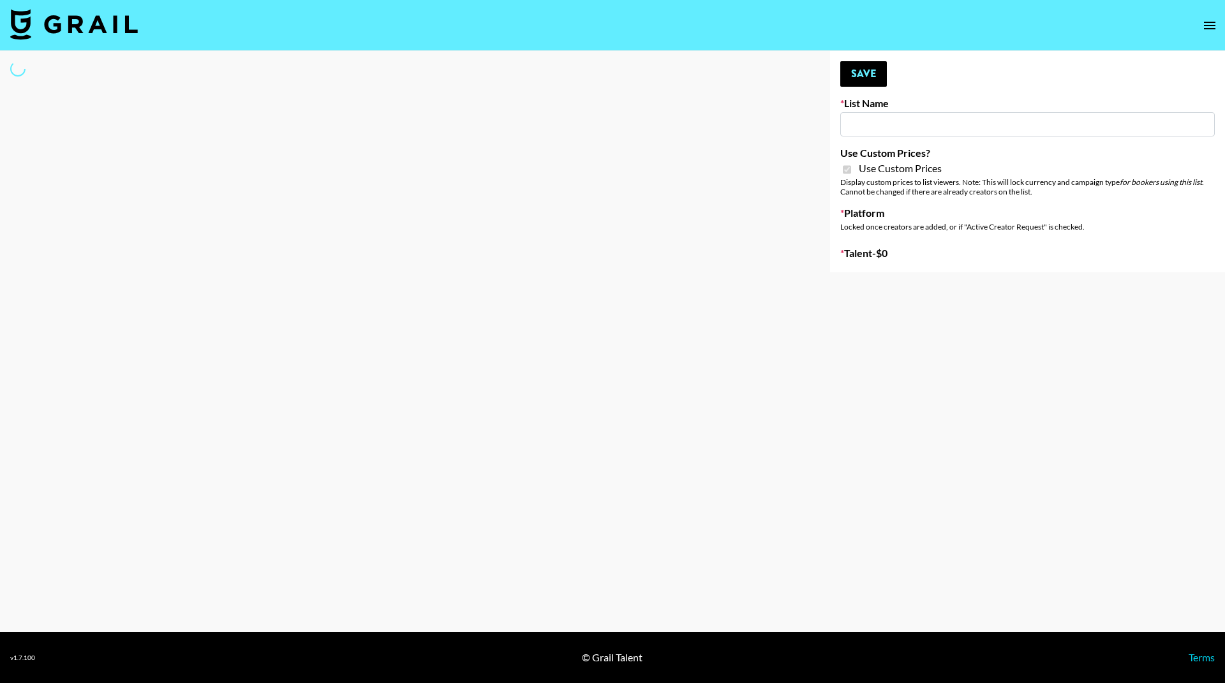 This screenshot has height=683, width=1225. What do you see at coordinates (74, 24) in the screenshot?
I see `img: Grail Talent` at bounding box center [74, 24].